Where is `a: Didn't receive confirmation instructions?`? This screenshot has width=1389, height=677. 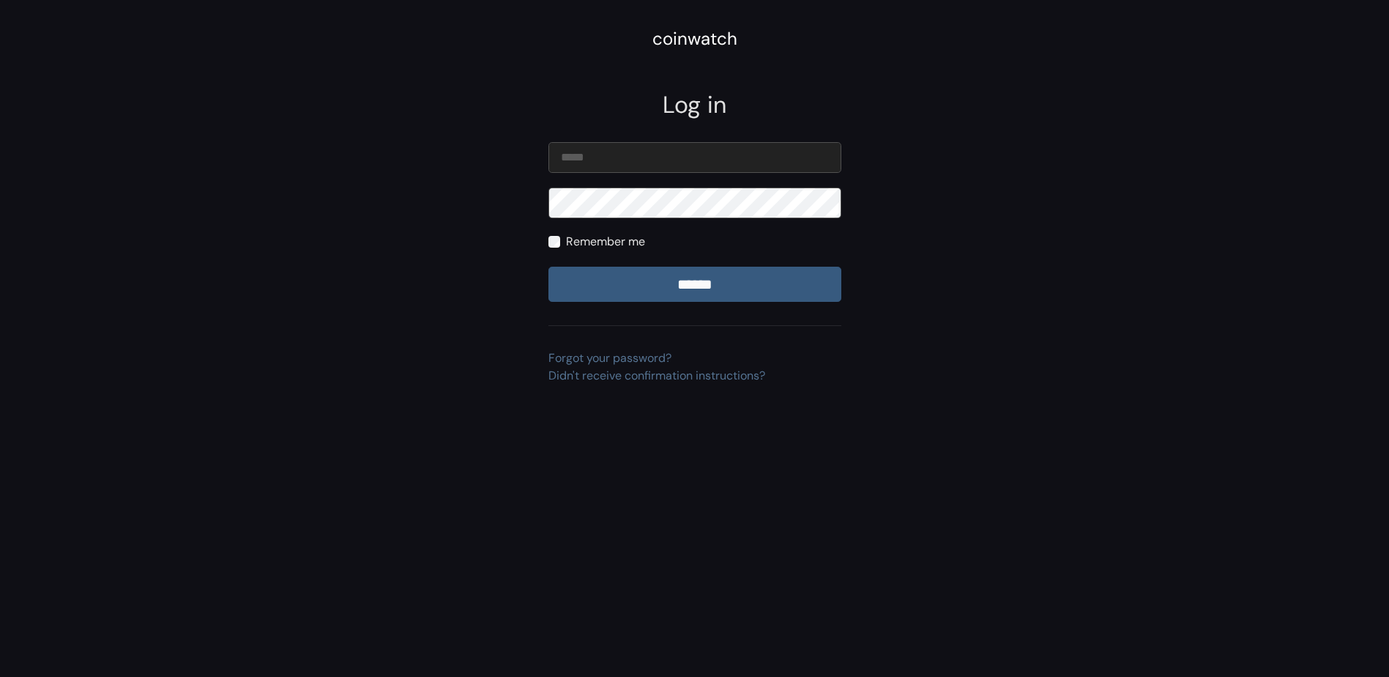 a: Didn't receive confirmation instructions? is located at coordinates (657, 375).